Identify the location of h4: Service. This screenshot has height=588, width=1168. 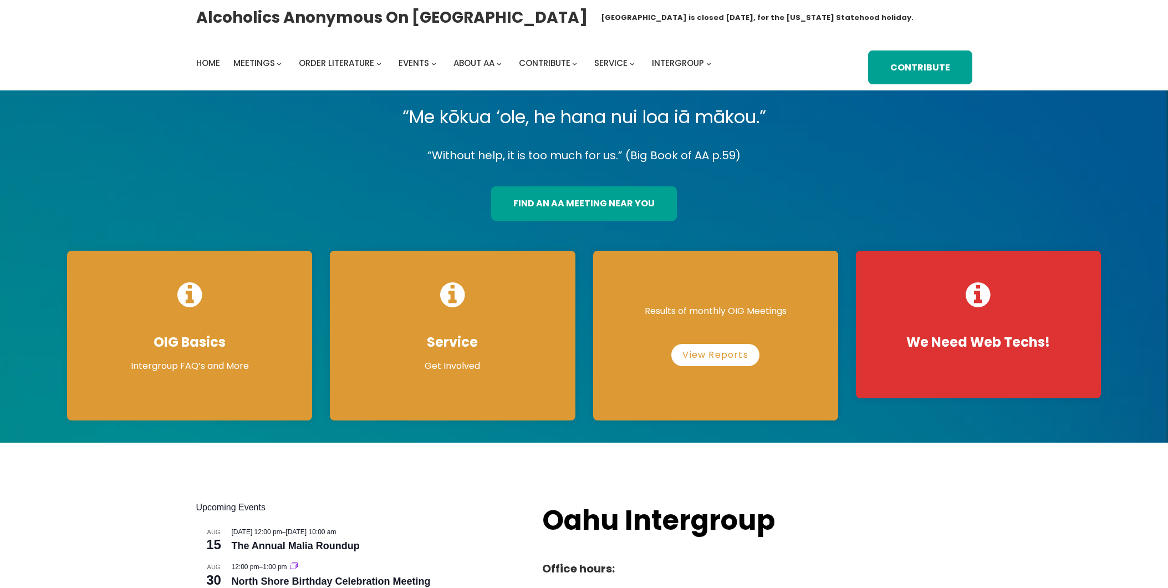
(452, 342).